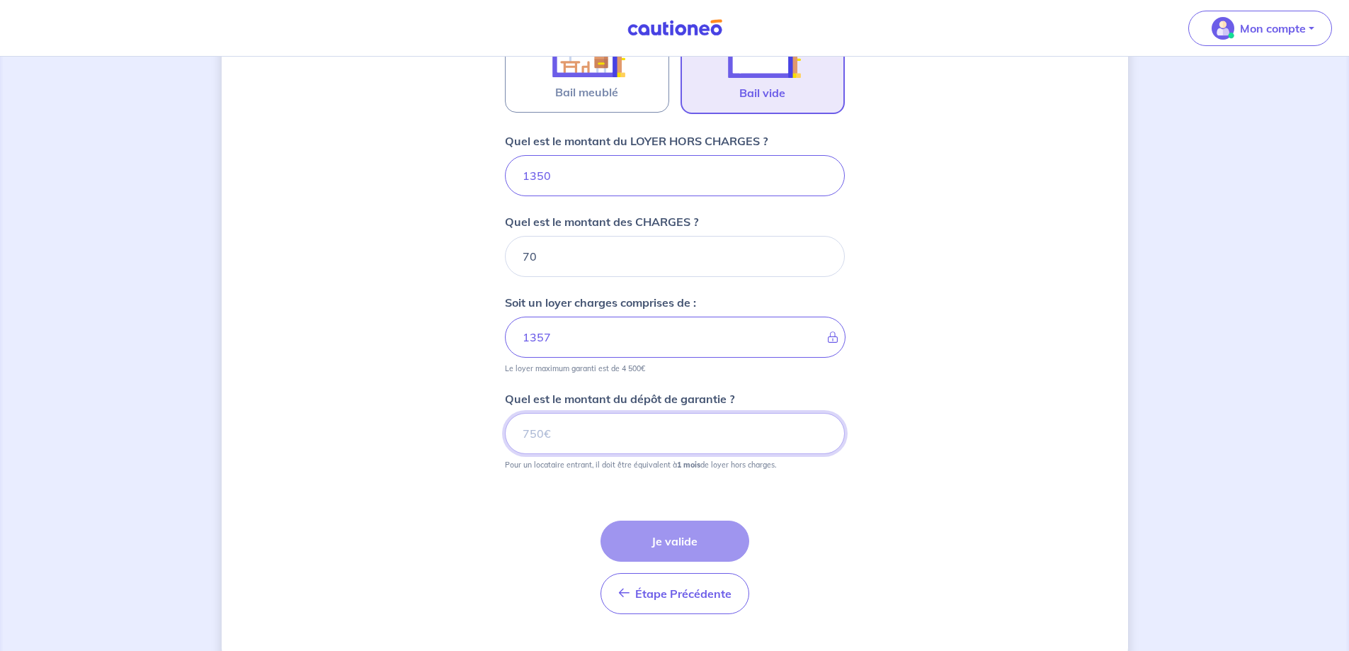 The width and height of the screenshot is (1349, 651). Describe the element at coordinates (601, 222) in the screenshot. I see `p: Quel est le montant des CHARGES ?` at that location.